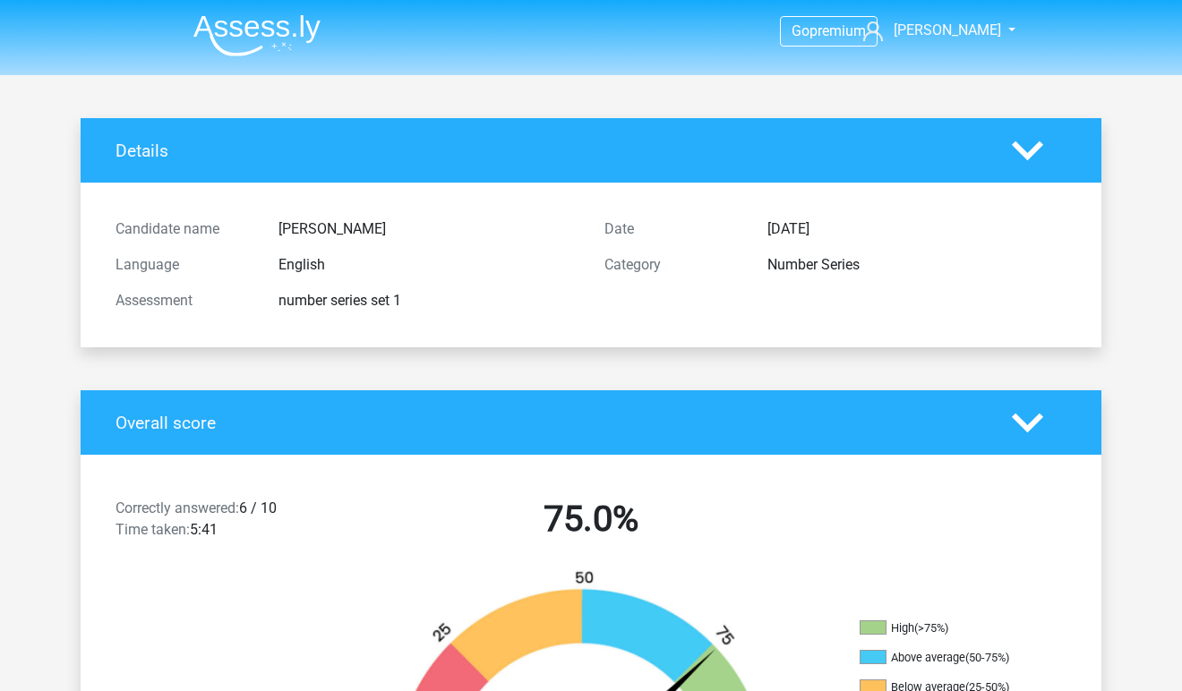 This screenshot has height=691, width=1182. I want to click on span: premium, so click(837, 30).